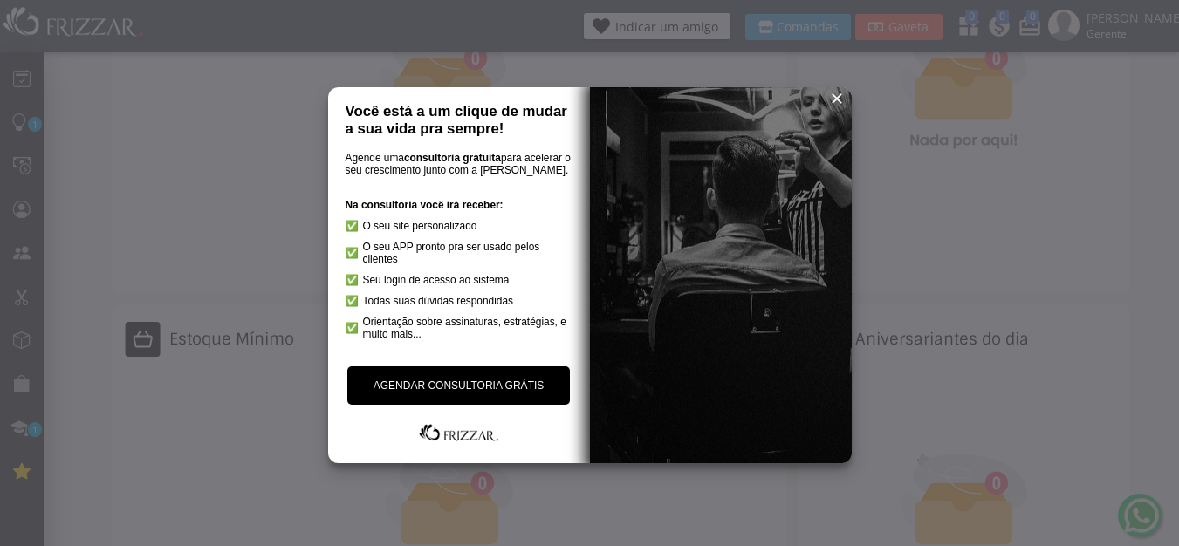 This screenshot has width=1179, height=546. I want to click on strong: Na consultoria você irá receber:, so click(424, 205).